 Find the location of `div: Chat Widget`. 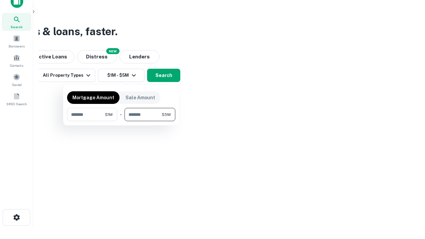

div: Chat Widget is located at coordinates (409, 202).